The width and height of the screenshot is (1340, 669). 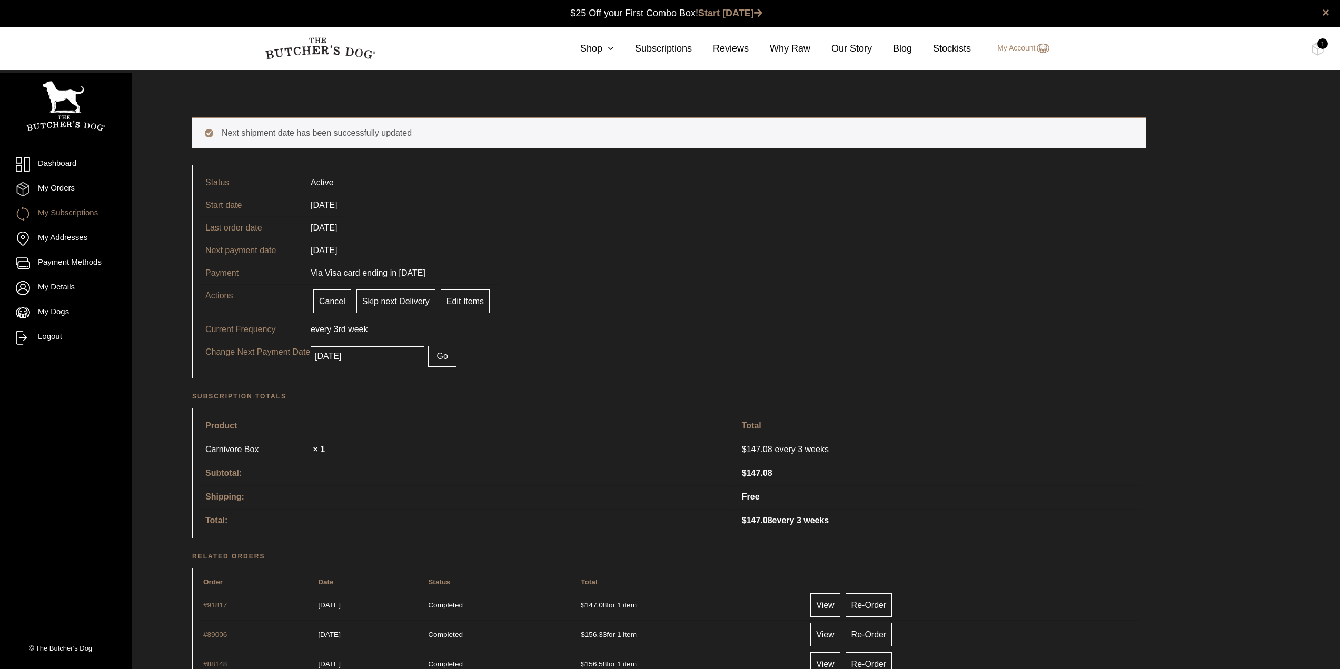 I want to click on td: Start date, so click(x=252, y=205).